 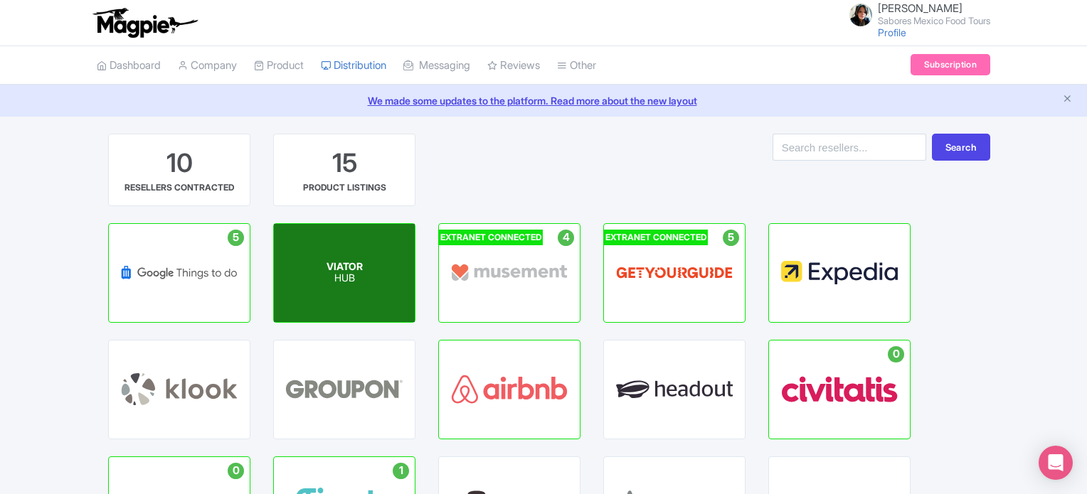 What do you see at coordinates (934, 21) in the screenshot?
I see `small: Sabores Mexico Food Tours` at bounding box center [934, 21].